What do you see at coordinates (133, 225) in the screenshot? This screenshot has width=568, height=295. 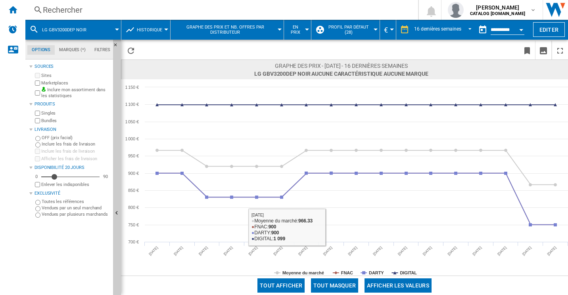 I see `tspan: 750 €` at bounding box center [133, 225].